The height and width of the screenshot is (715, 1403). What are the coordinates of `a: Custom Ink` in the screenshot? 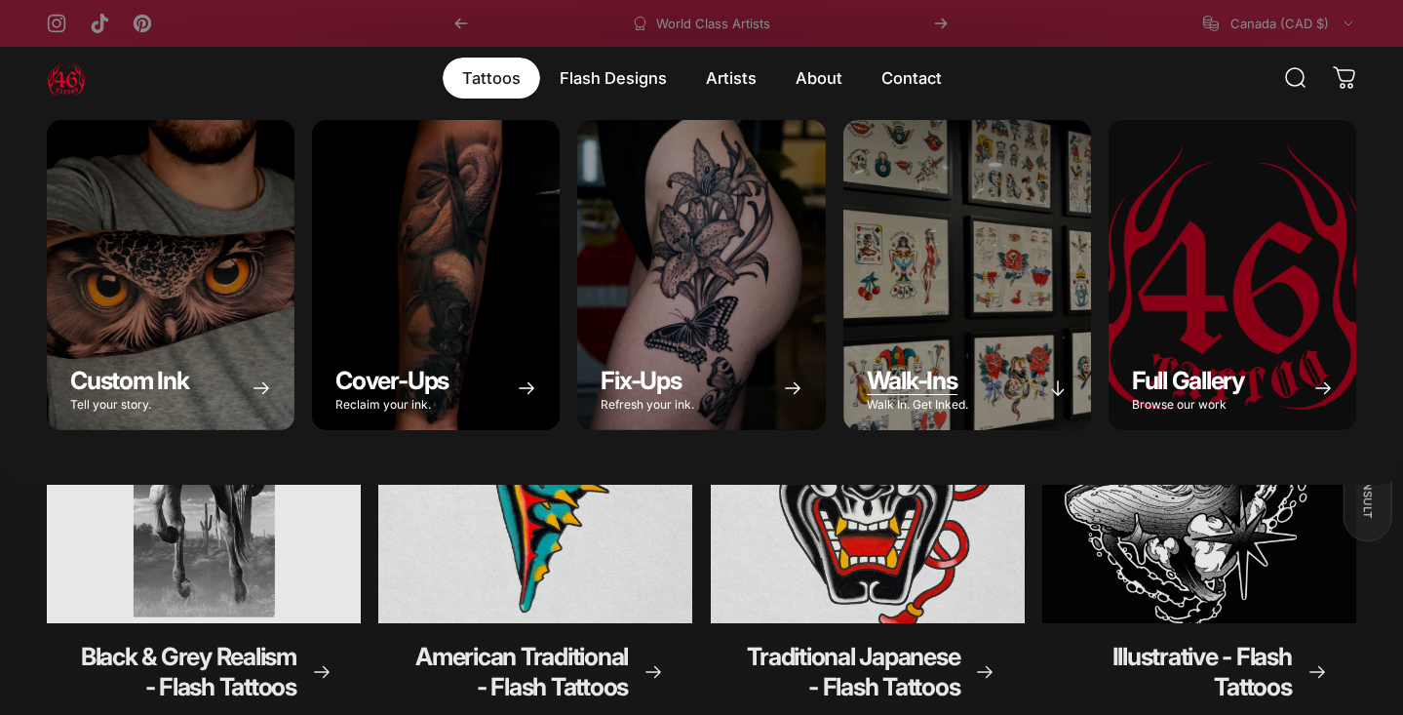 It's located at (171, 275).